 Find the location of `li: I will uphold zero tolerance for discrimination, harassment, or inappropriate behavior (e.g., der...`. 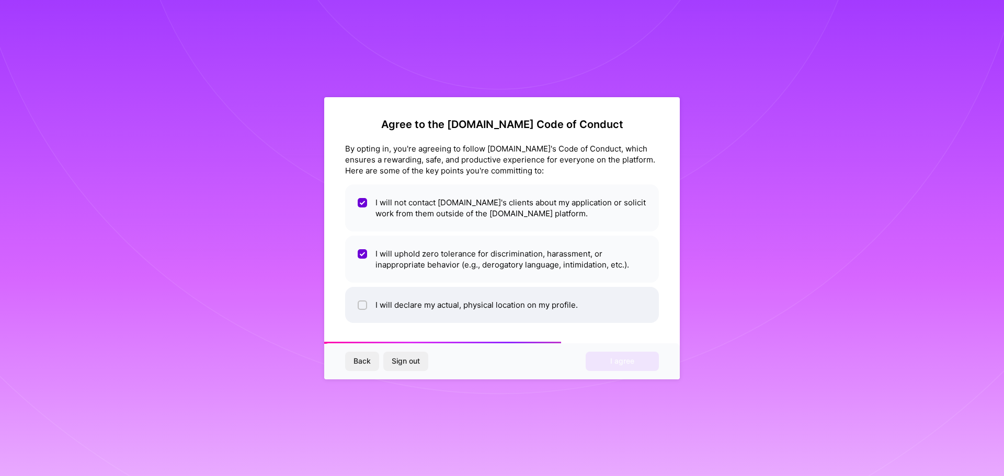

li: I will uphold zero tolerance for discrimination, harassment, or inappropriate behavior (e.g., der... is located at coordinates (502, 259).